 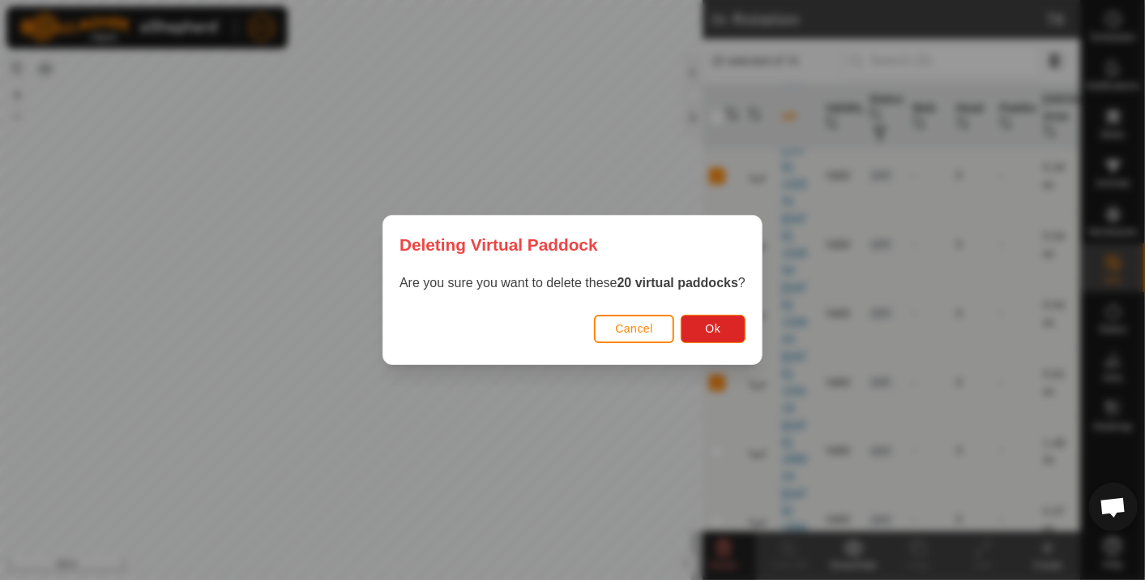 What do you see at coordinates (634, 328) in the screenshot?
I see `button: Cancel` at bounding box center [634, 328].